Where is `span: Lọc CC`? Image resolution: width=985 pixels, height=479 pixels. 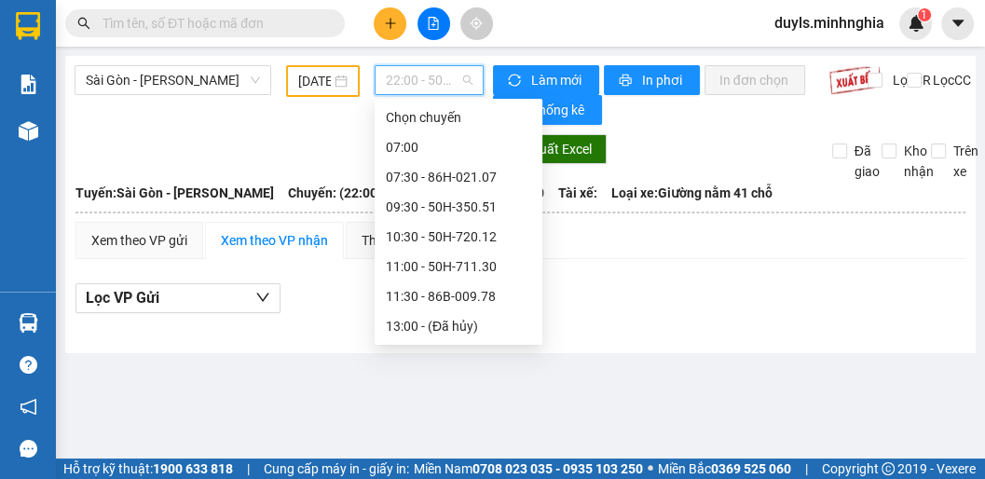
span: Lọc CC is located at coordinates (948, 80).